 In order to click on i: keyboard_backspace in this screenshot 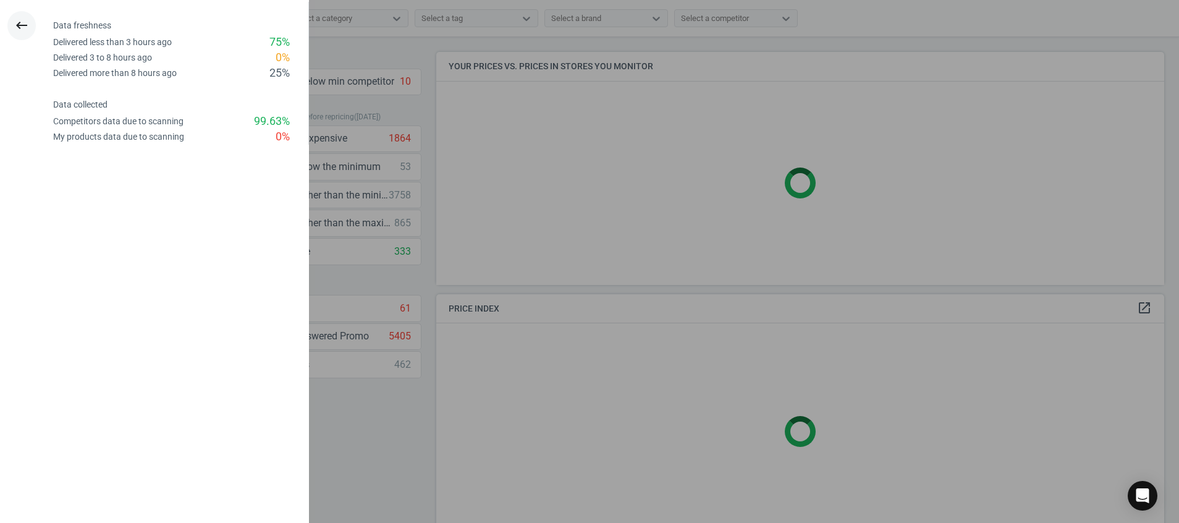, I will do `click(22, 25)`.